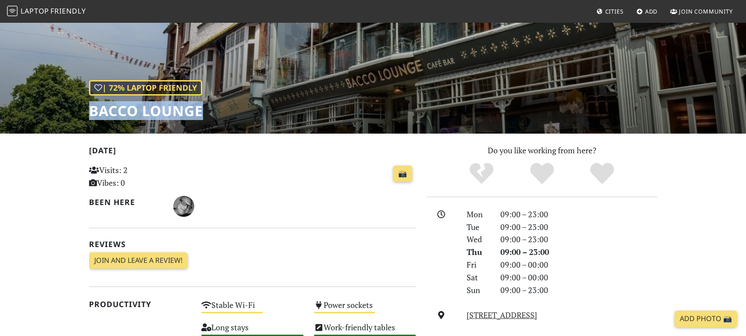  Describe the element at coordinates (647, 11) in the screenshot. I see `a: Add` at that location.